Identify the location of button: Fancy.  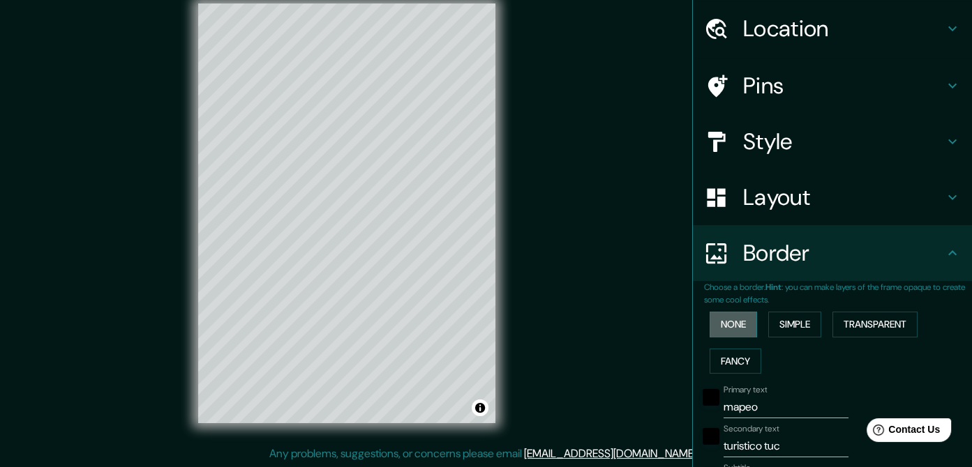
(735, 361).